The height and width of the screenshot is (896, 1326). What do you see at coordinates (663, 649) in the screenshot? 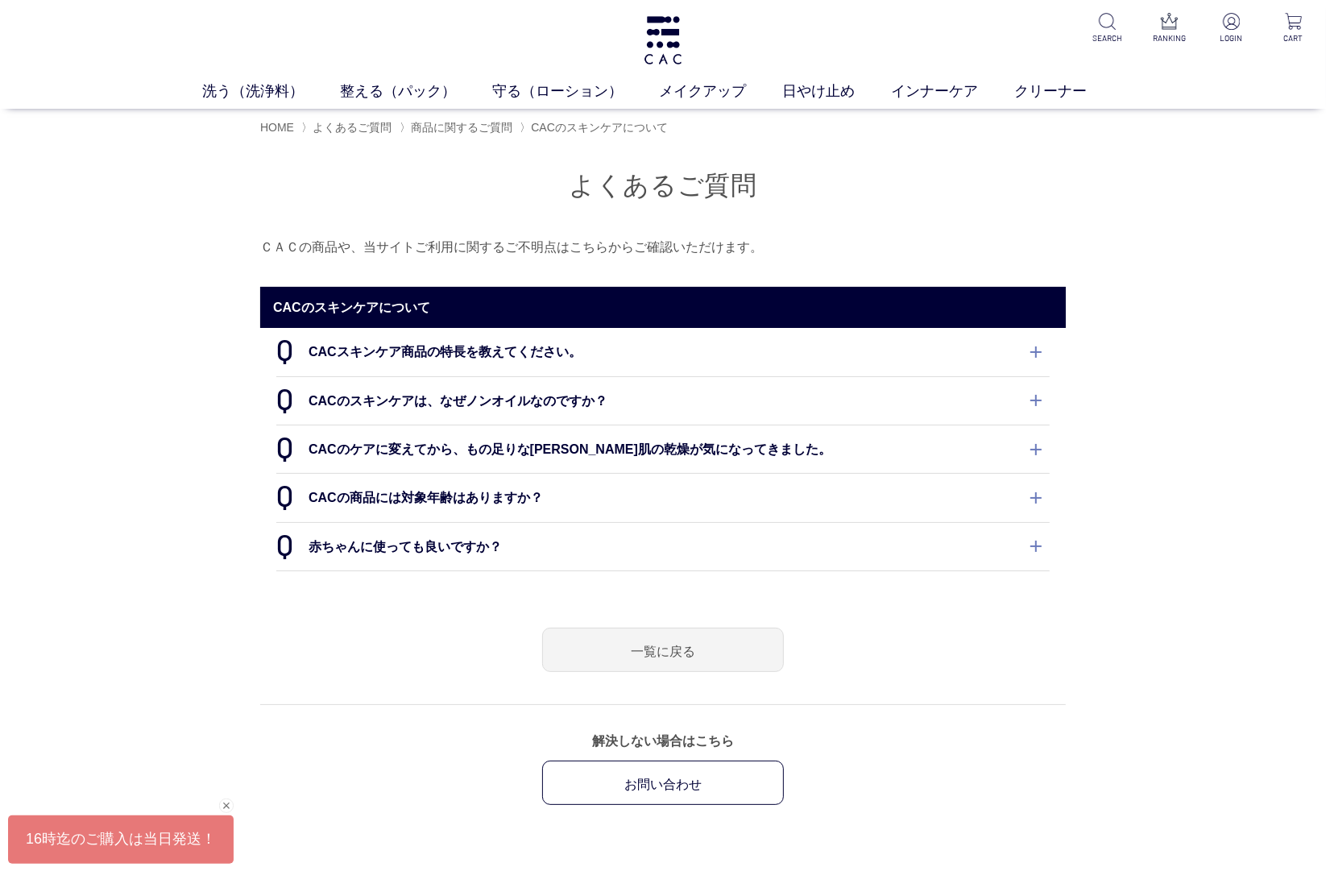
I see `a: 一覧に戻る` at bounding box center [663, 649].